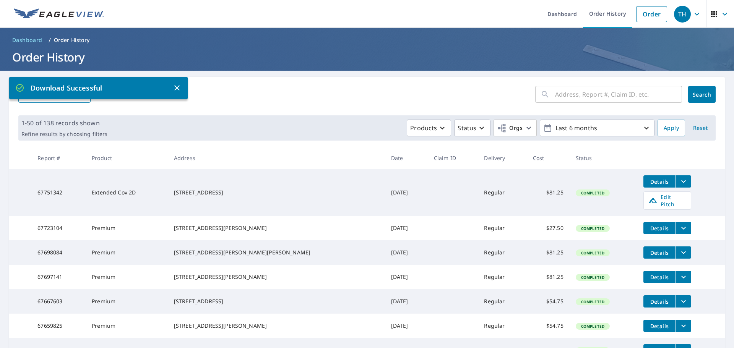 The image size is (734, 348). Describe the element at coordinates (660, 182) in the screenshot. I see `button: detailsBtn-67751342` at that location.